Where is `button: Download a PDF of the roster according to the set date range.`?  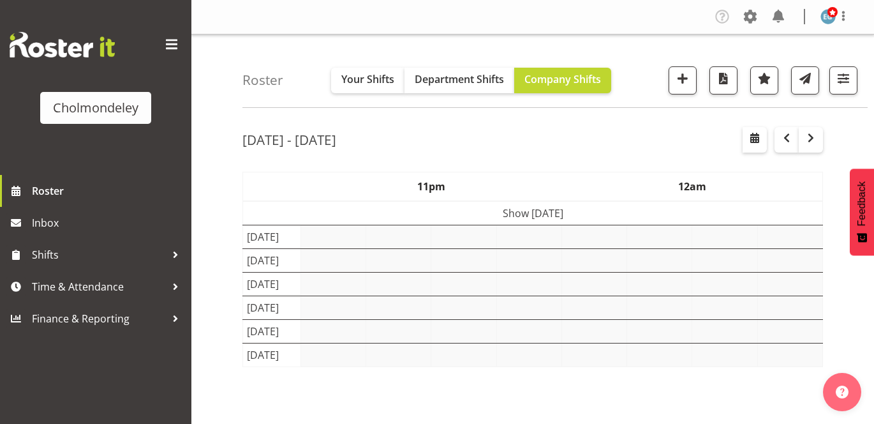 button: Download a PDF of the roster according to the set date range. is located at coordinates (724, 80).